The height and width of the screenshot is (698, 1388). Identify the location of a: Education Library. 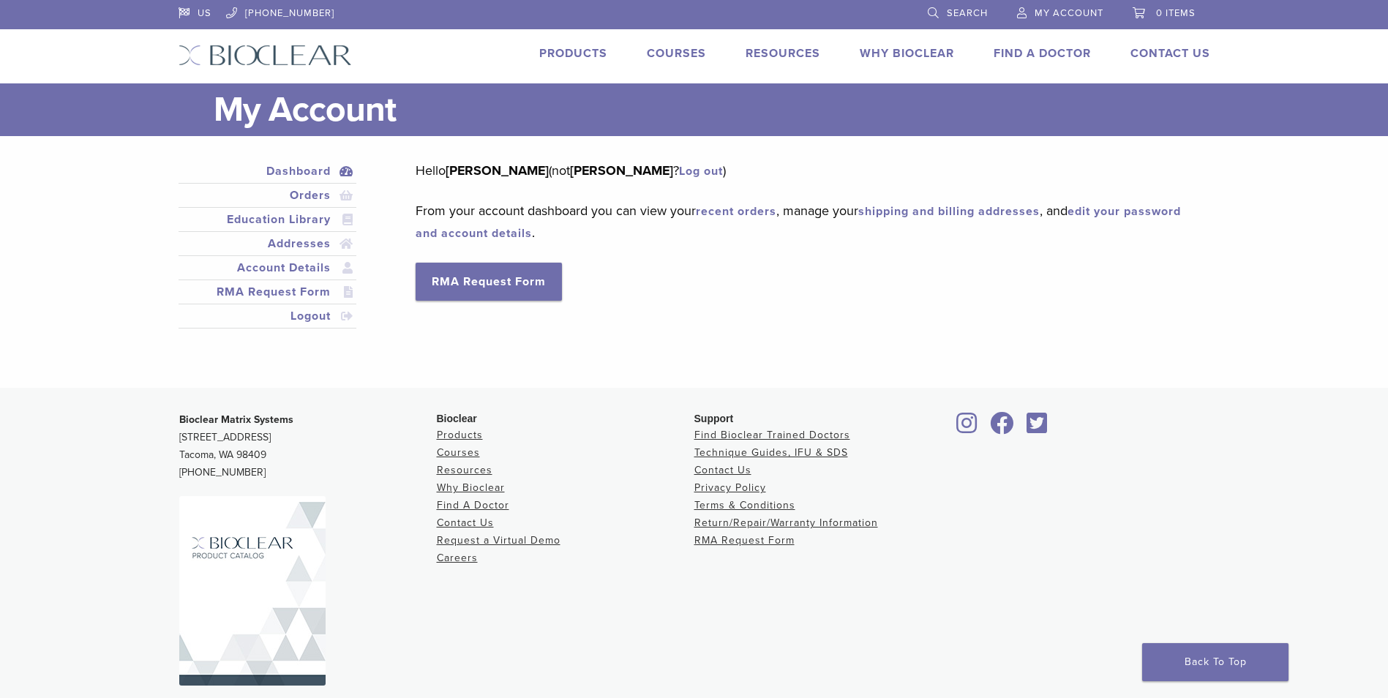
(268, 220).